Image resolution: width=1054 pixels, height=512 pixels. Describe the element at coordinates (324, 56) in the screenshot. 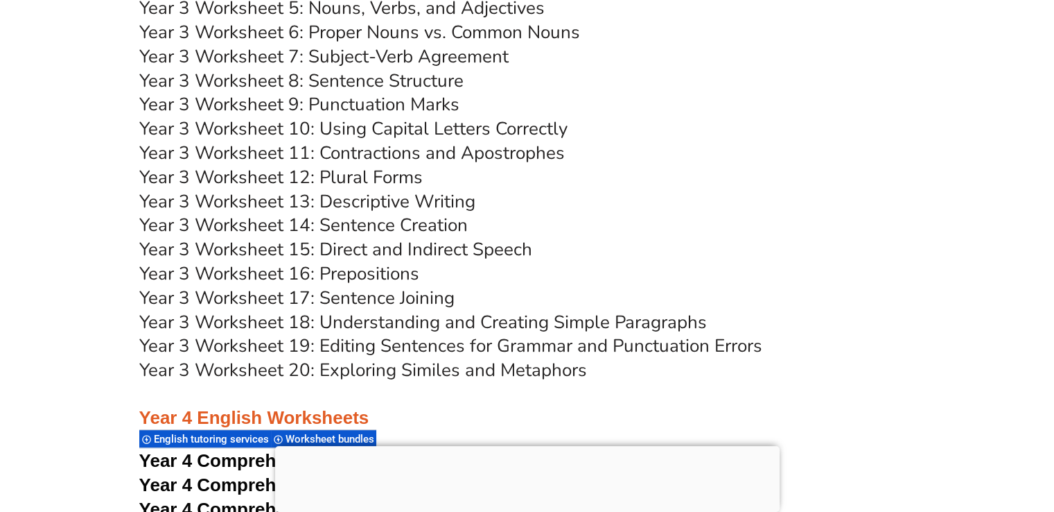

I see `a: Year 3 Worksheet 7: Subject-Verb Agreement` at that location.